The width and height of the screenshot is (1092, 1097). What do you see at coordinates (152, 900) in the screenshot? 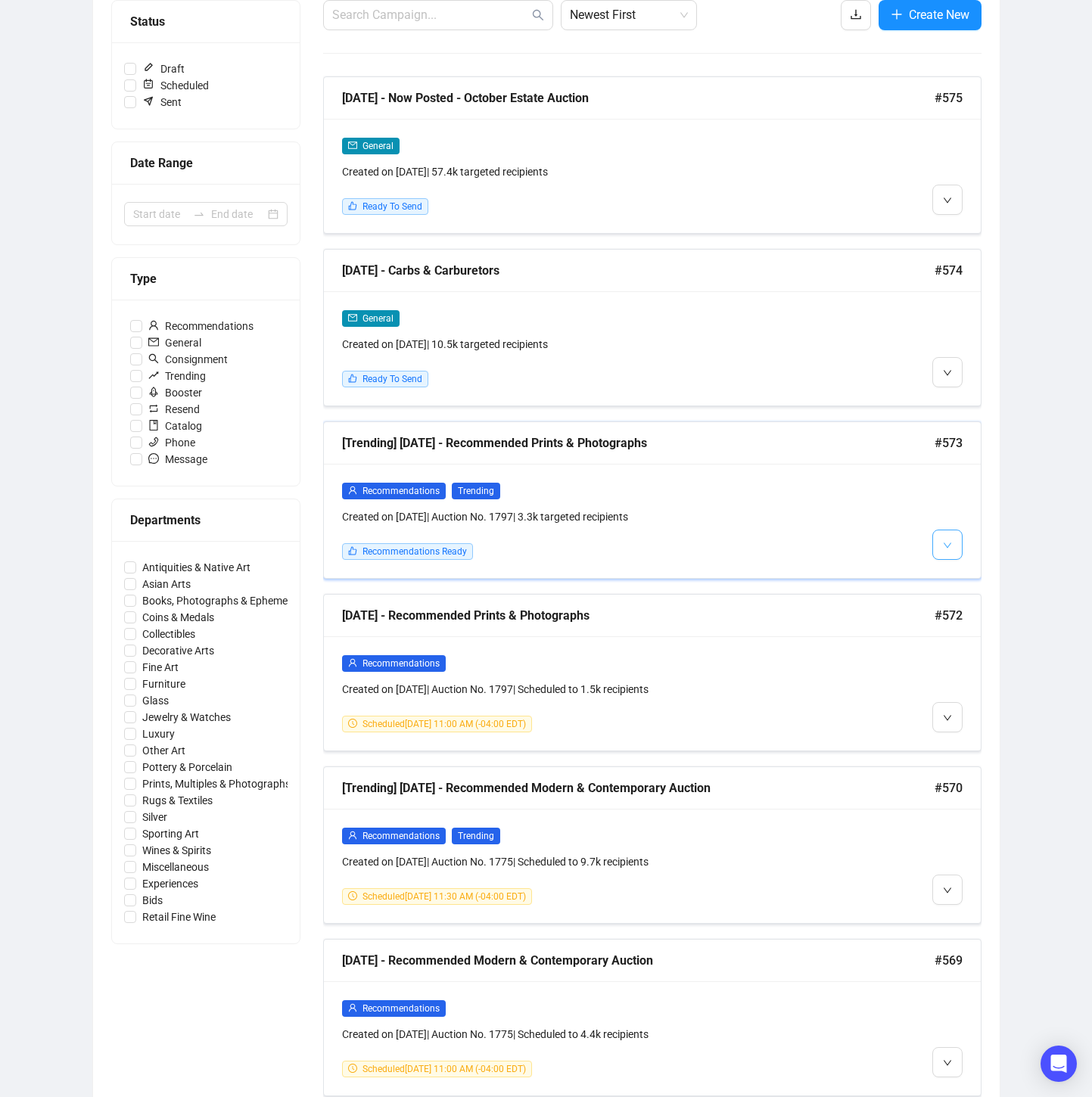
I see `span: Bids` at bounding box center [152, 900].